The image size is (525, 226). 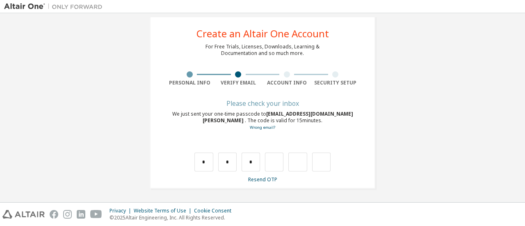 What do you see at coordinates (81, 214) in the screenshot?
I see `img: linkedin.svg` at bounding box center [81, 214].